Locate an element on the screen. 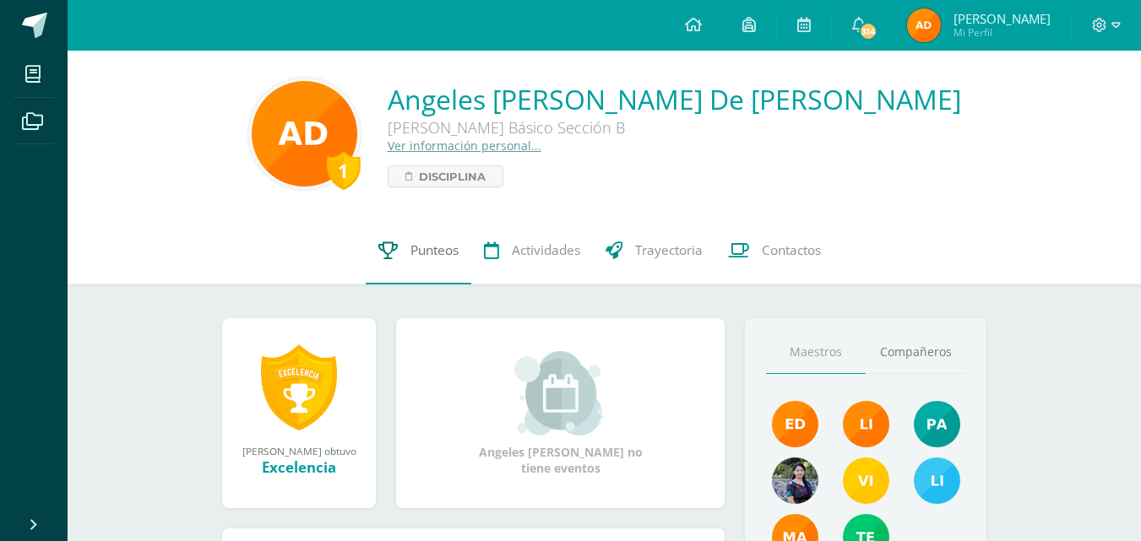 This screenshot has height=541, width=1141. img: 6e5d2a59b032968e530f96f4f3ce5ba6.png is located at coordinates (924, 25).